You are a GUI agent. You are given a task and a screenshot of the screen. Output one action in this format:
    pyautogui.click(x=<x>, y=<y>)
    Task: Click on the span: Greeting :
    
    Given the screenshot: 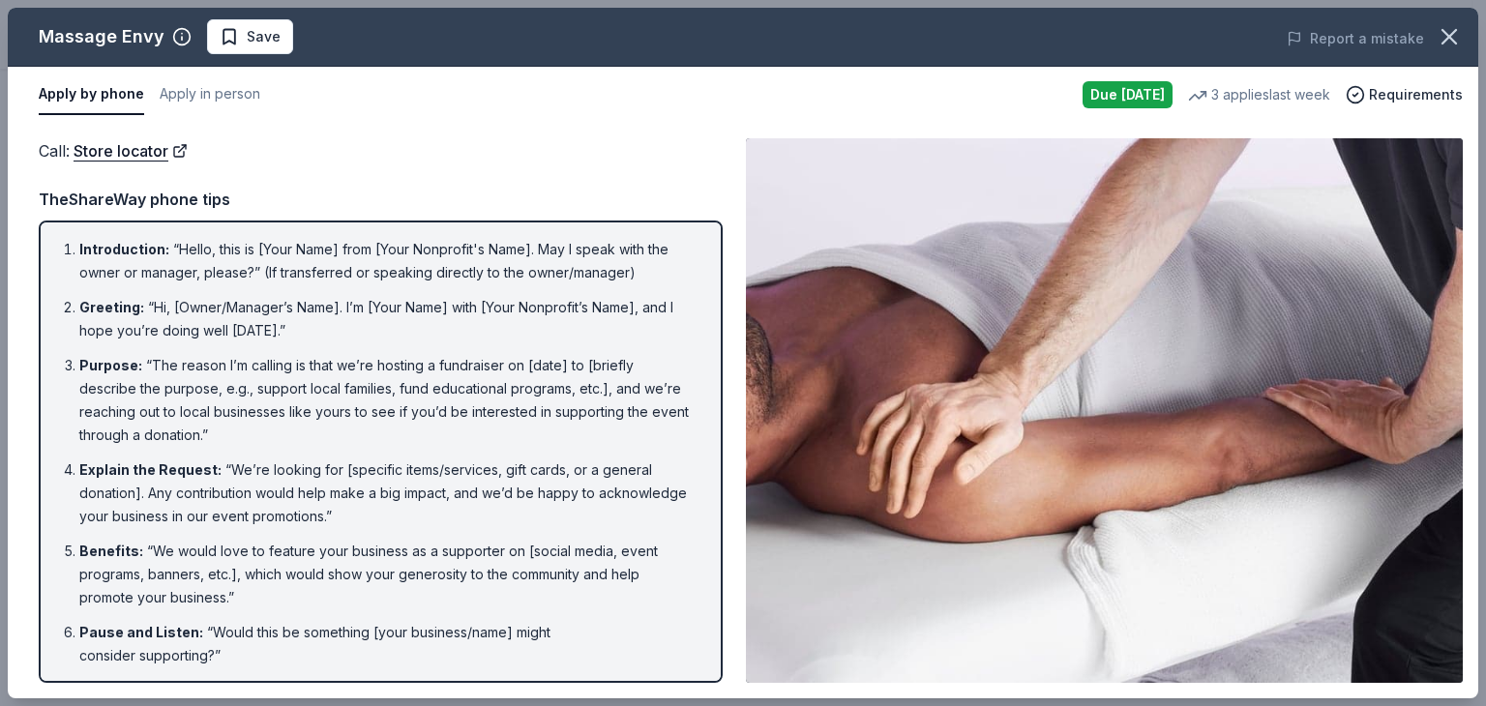 What is the action you would take?
    pyautogui.click(x=111, y=307)
    